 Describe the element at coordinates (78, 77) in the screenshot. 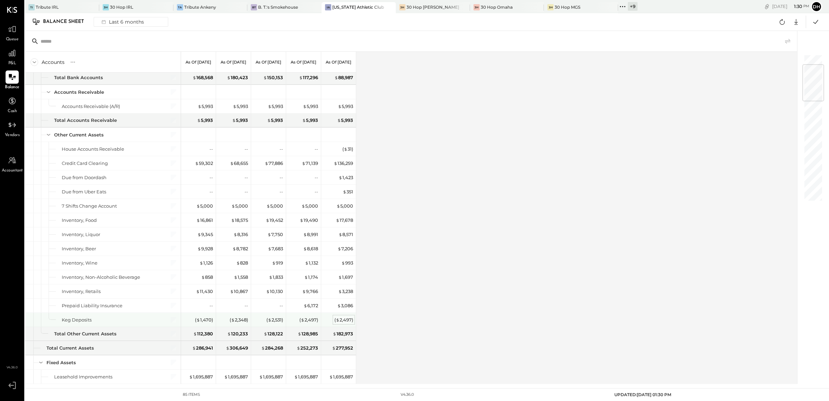

I see `div: Total Bank Accounts` at that location.